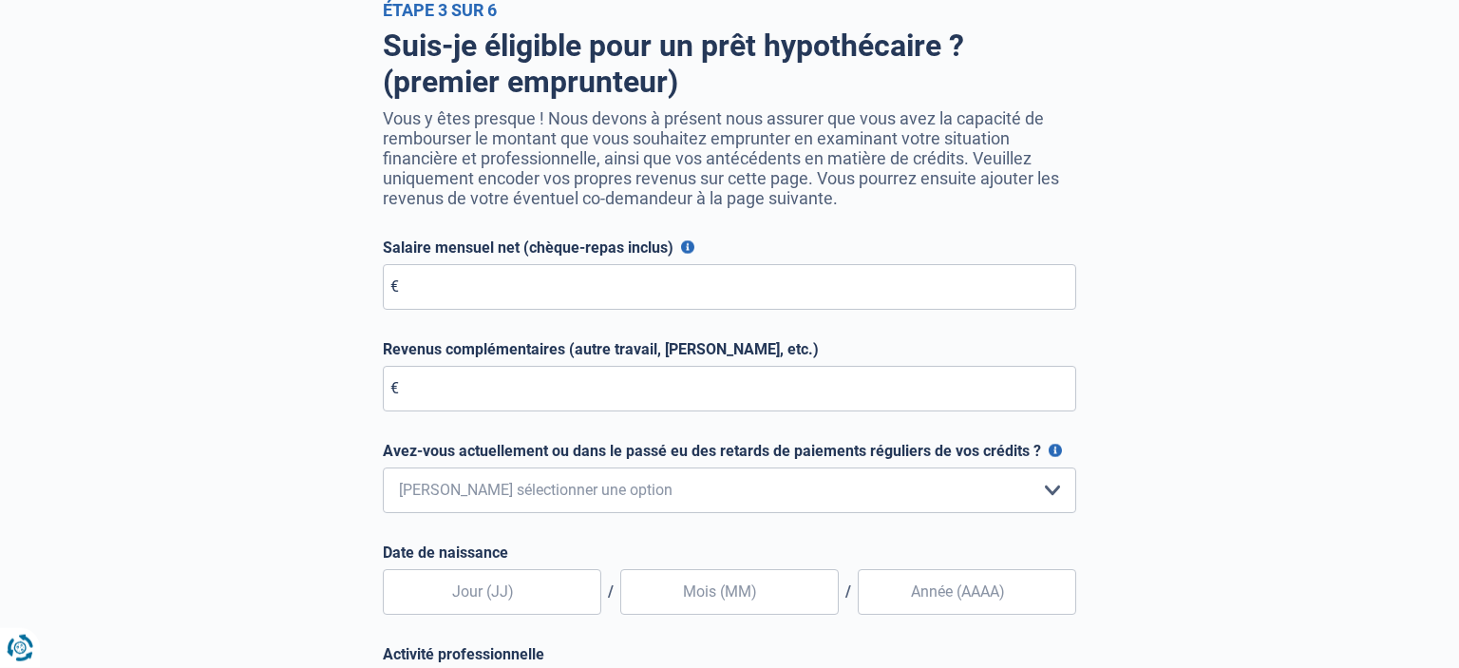  What do you see at coordinates (730, 592) in the screenshot?
I see `input: Mois (MM)` at bounding box center [730, 592].